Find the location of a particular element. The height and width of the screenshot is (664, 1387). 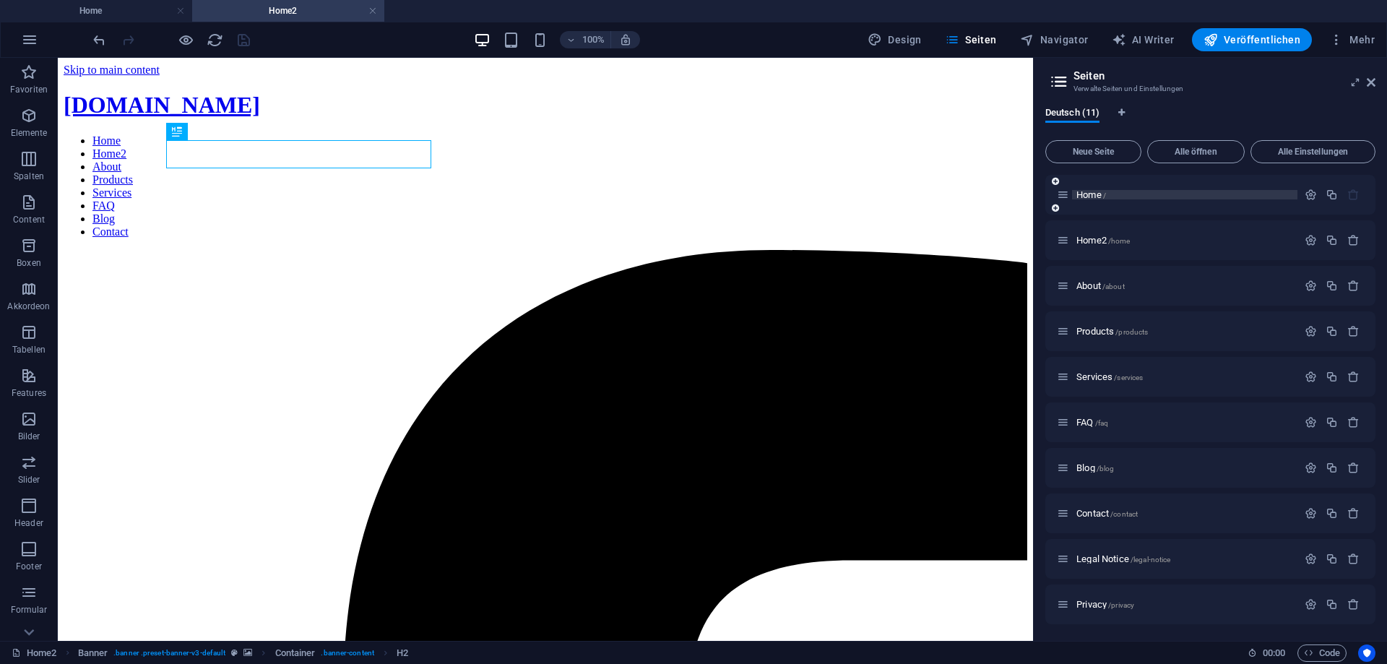

span: /faq is located at coordinates (1101, 423).